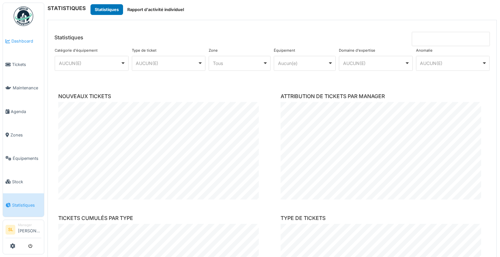 This screenshot has height=257, width=500. What do you see at coordinates (424, 50) in the screenshot?
I see `label: Anomalie` at bounding box center [424, 50].